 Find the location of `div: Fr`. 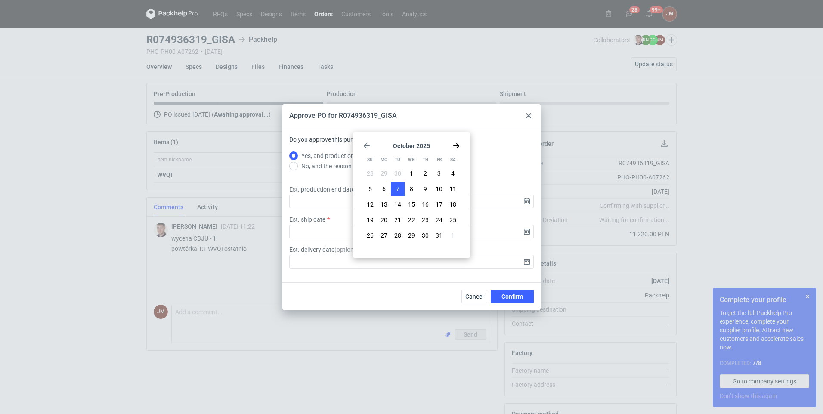

div: Fr is located at coordinates (439, 160).